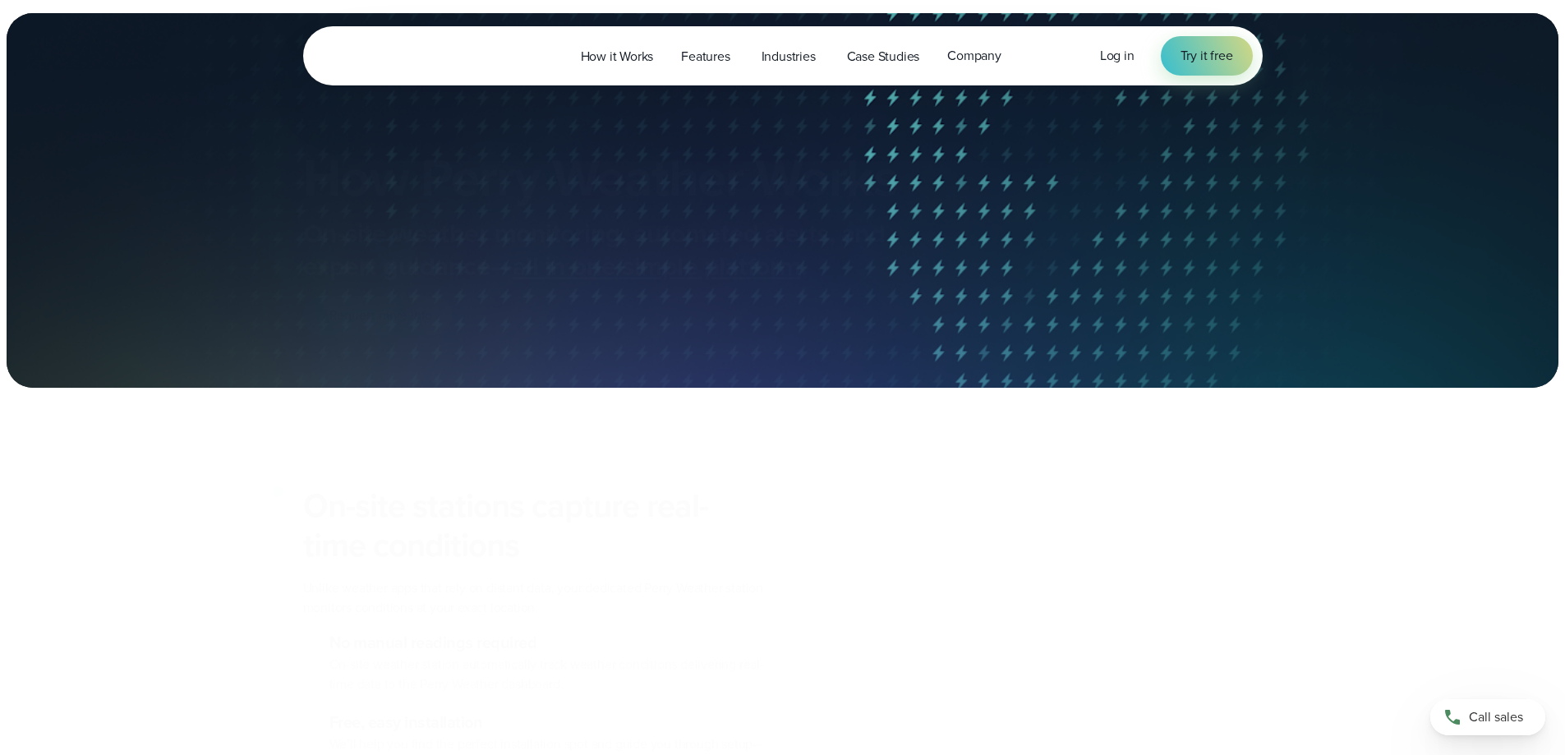  I want to click on span: Features, so click(705, 57).